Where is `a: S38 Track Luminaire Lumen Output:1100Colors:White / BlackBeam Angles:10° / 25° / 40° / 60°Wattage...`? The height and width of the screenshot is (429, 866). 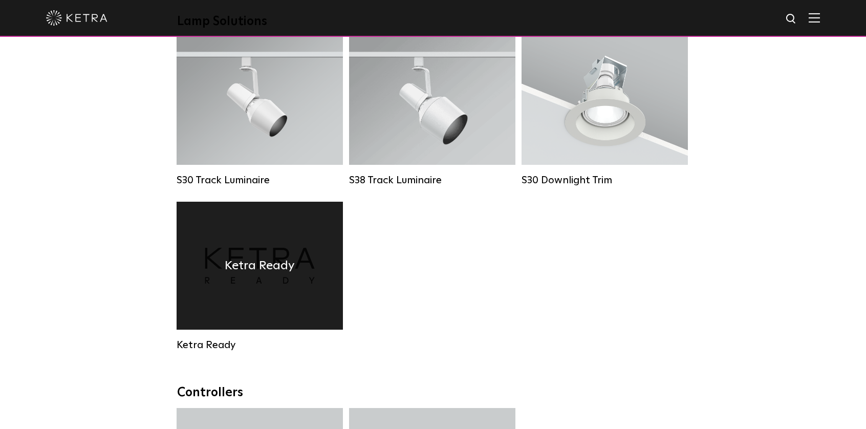 a: S38 Track Luminaire Lumen Output:1100Colors:White / BlackBeam Angles:10° / 25° / 40° / 60°Wattage... is located at coordinates (432, 112).